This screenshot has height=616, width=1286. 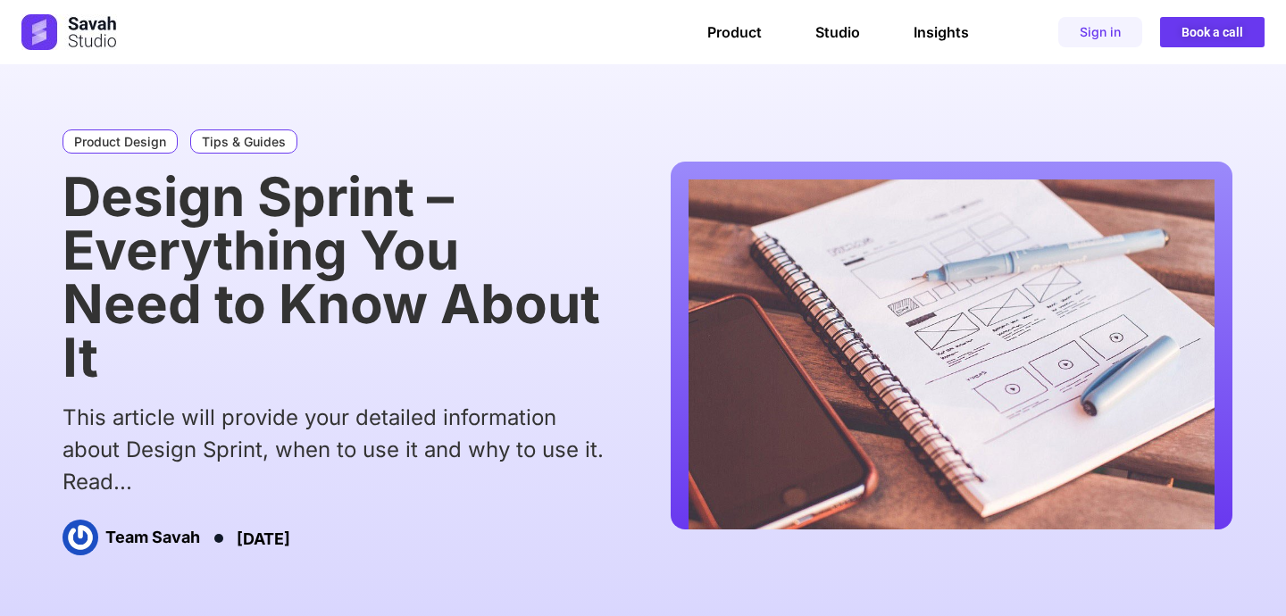 What do you see at coordinates (80, 538) in the screenshot?
I see `img: Picture of Team Savah` at bounding box center [80, 538].